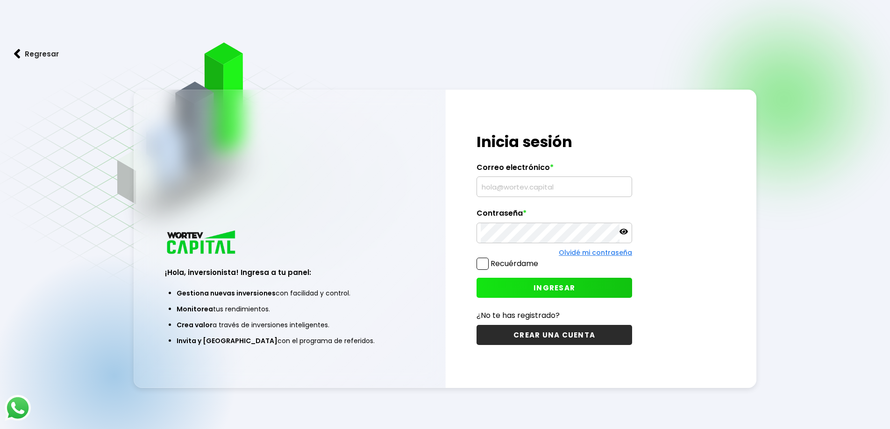 The image size is (890, 429). Describe the element at coordinates (554, 335) in the screenshot. I see `button: CREAR UNA CUENTA` at that location.